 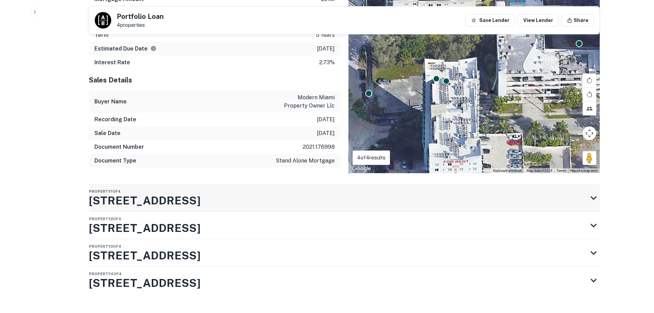 What do you see at coordinates (508, 171) in the screenshot?
I see `button: Keyboard shortcuts` at bounding box center [508, 171].